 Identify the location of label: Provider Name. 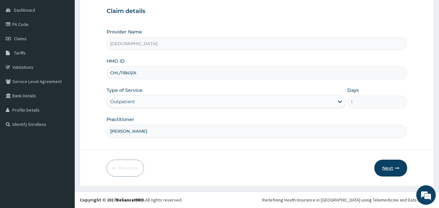
(124, 32).